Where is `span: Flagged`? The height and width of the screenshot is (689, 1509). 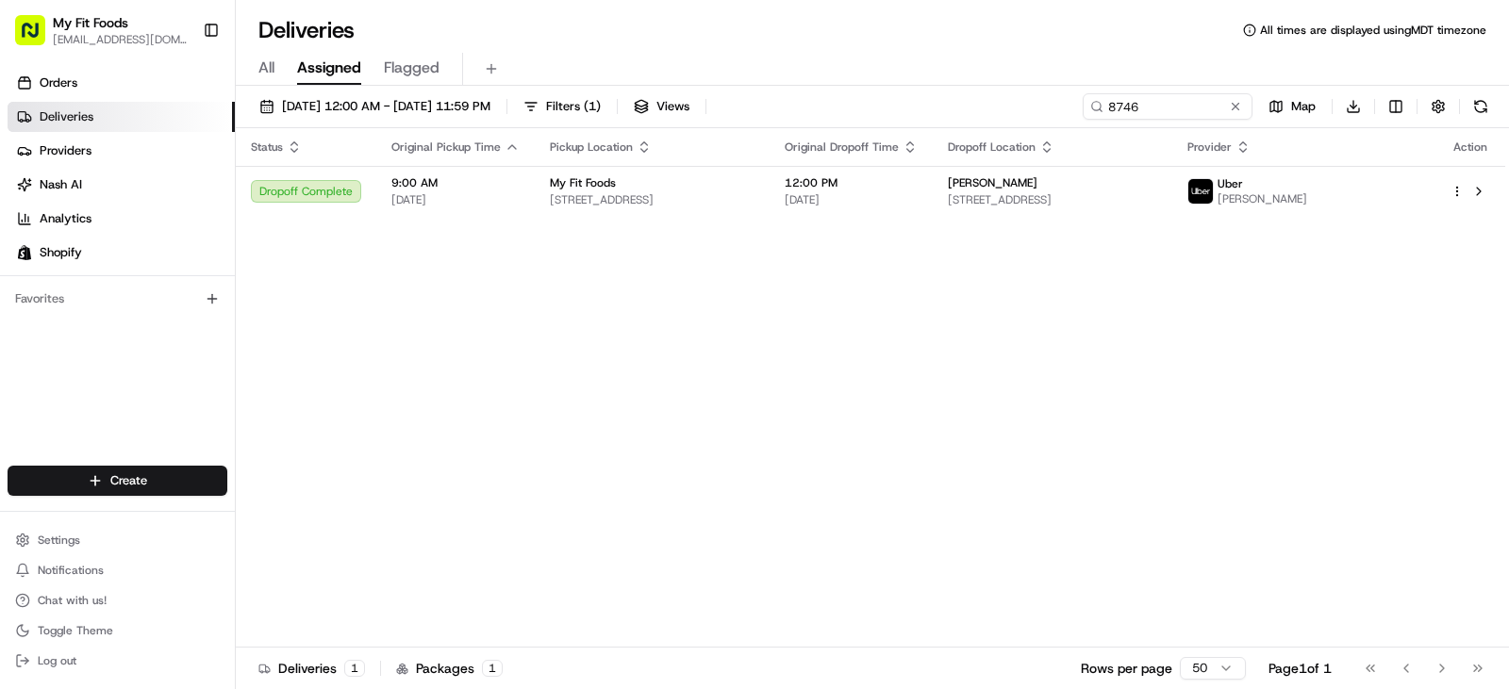 span: Flagged is located at coordinates (411, 68).